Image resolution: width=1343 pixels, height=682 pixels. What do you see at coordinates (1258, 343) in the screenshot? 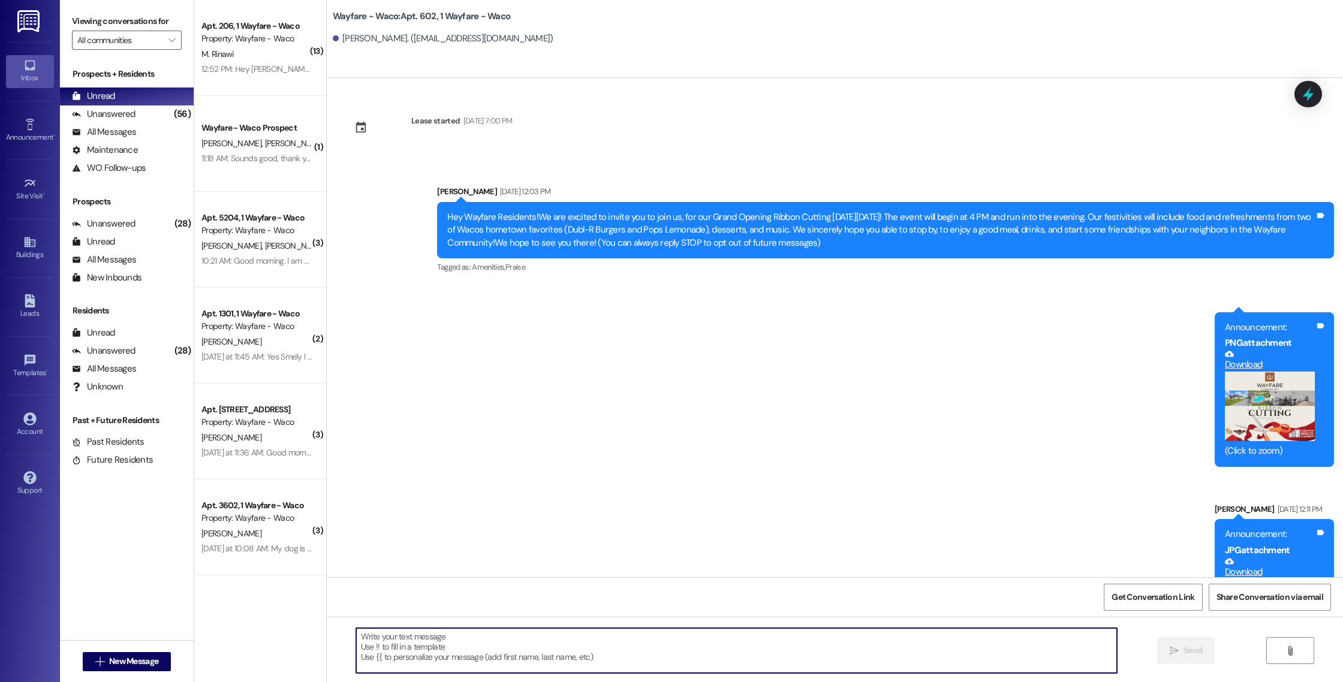
I see `b: PNG attachment` at bounding box center [1258, 343].